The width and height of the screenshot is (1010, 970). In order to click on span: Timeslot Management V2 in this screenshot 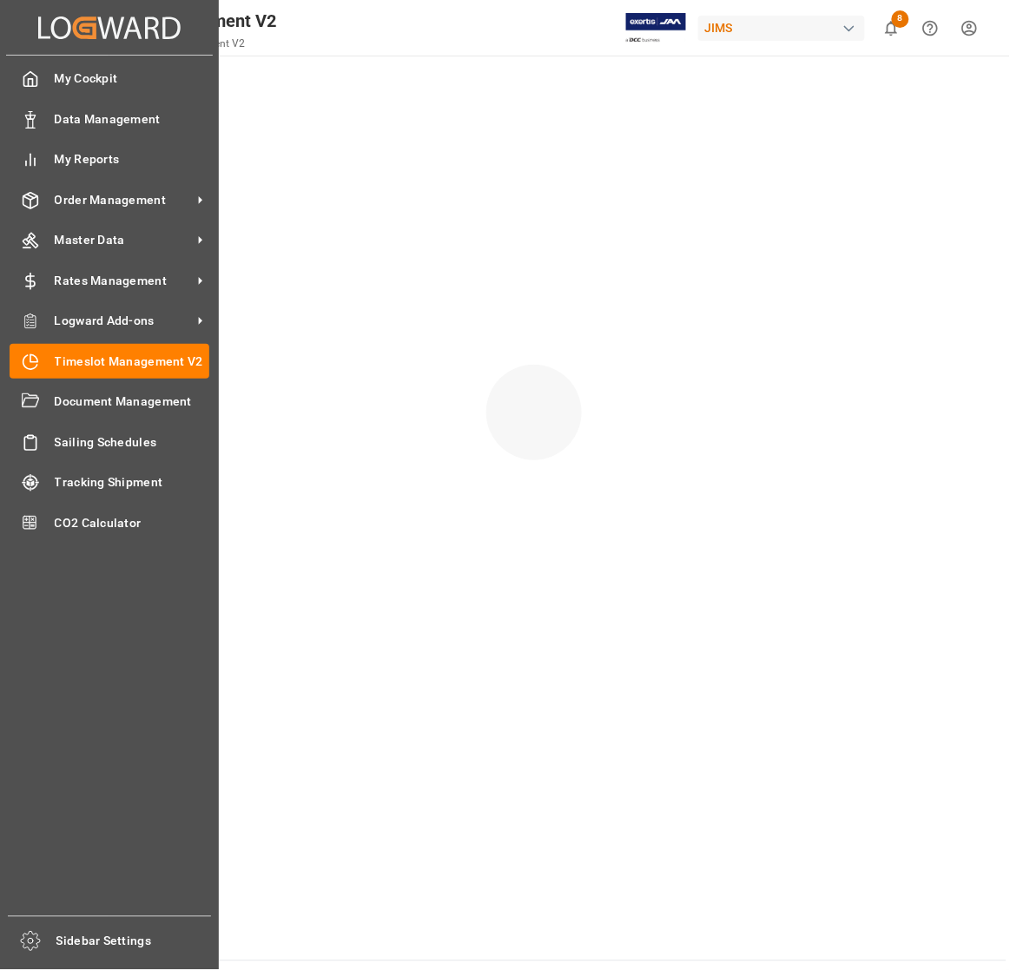, I will do `click(132, 361)`.